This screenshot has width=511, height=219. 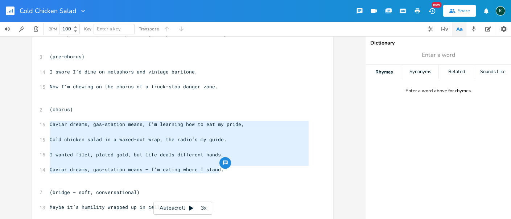 I want to click on div: New, so click(x=436, y=5).